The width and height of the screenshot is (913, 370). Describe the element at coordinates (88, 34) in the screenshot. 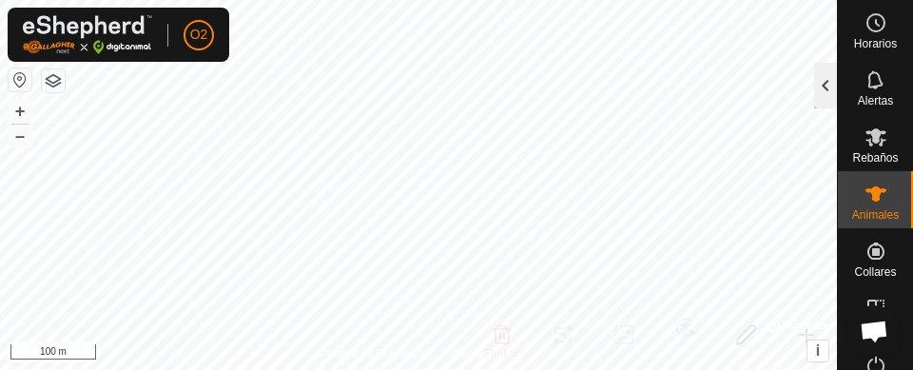

I see `img: Logo Gallagher` at that location.